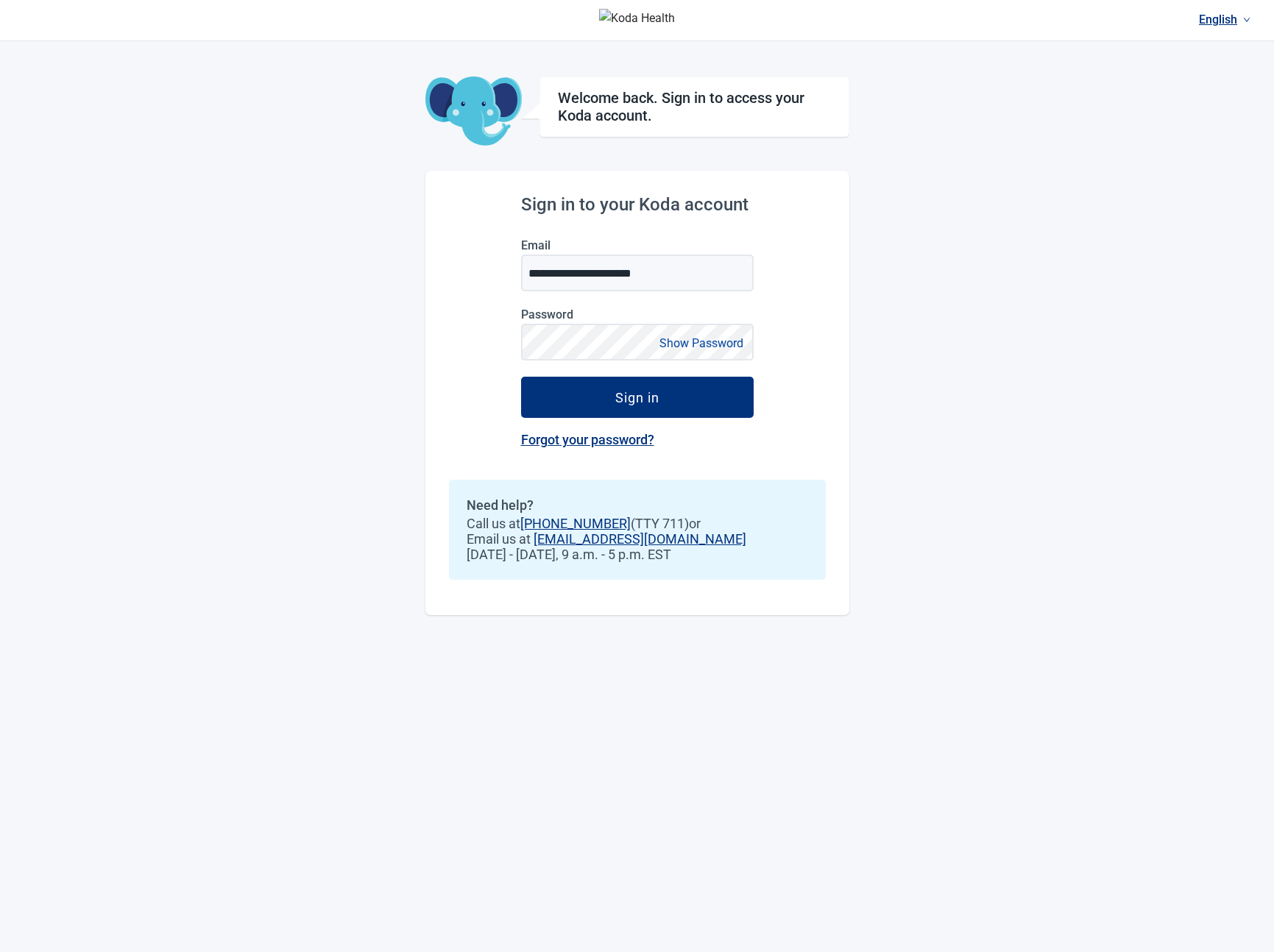 The height and width of the screenshot is (952, 1274). What do you see at coordinates (637, 398) in the screenshot?
I see `button: Sign in` at bounding box center [637, 398].